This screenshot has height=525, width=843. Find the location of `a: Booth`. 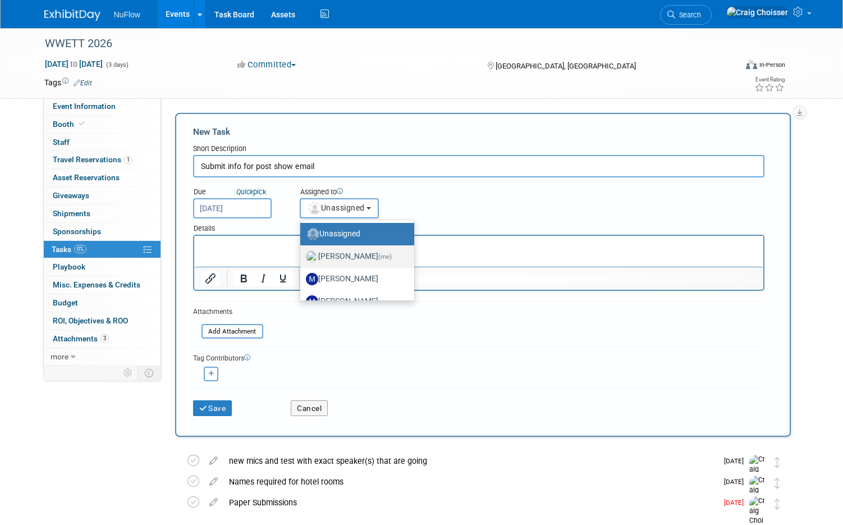

a: Booth is located at coordinates (102, 124).